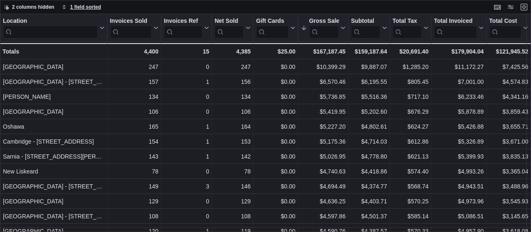 The height and width of the screenshot is (232, 531). Describe the element at coordinates (369, 51) in the screenshot. I see `div: $159,187.64` at that location.